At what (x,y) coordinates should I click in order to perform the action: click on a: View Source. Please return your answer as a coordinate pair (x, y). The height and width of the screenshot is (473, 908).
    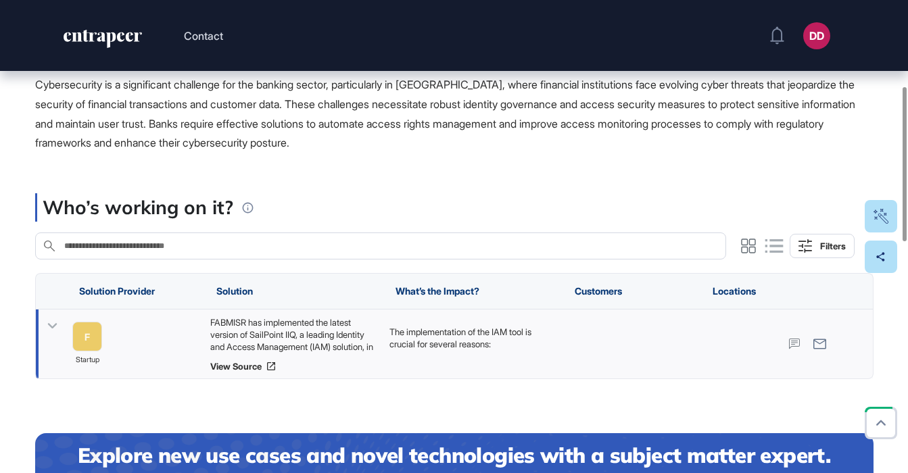
    Looking at the image, I should click on (292, 366).